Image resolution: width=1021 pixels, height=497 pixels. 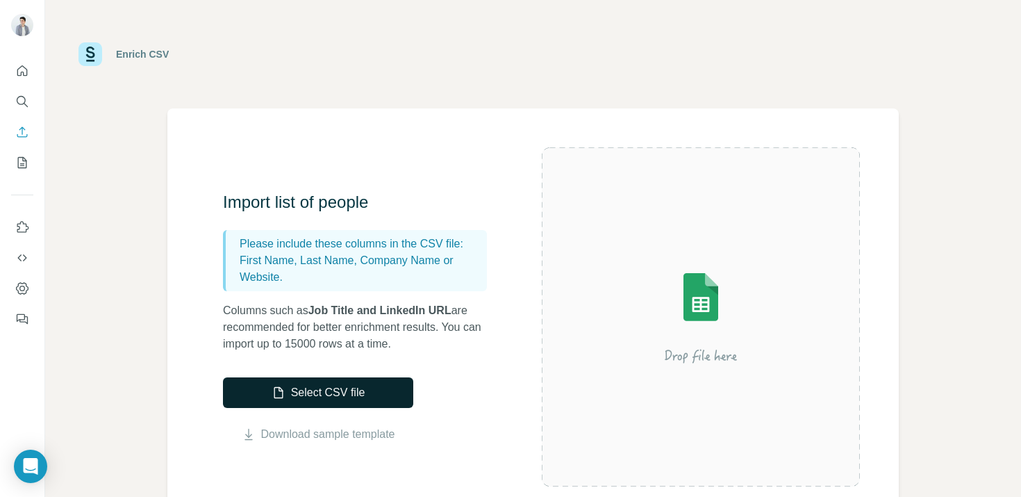 I want to click on button: Quick start, so click(x=22, y=71).